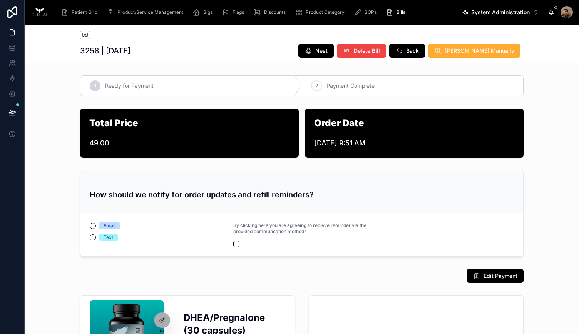  I want to click on button: Select Button, so click(500, 12).